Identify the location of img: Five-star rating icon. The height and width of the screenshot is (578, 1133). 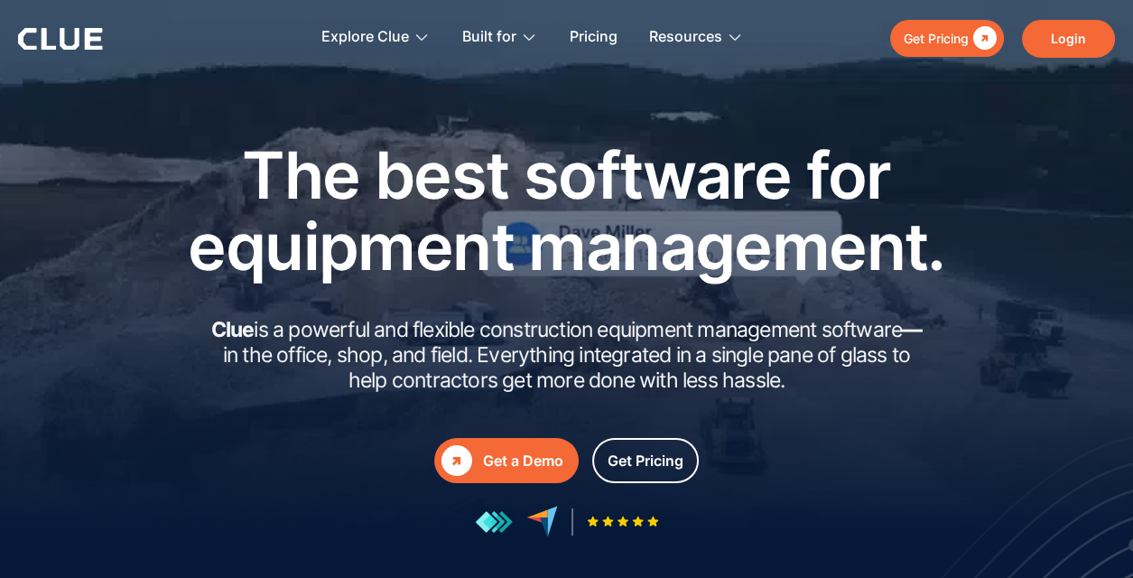
(623, 521).